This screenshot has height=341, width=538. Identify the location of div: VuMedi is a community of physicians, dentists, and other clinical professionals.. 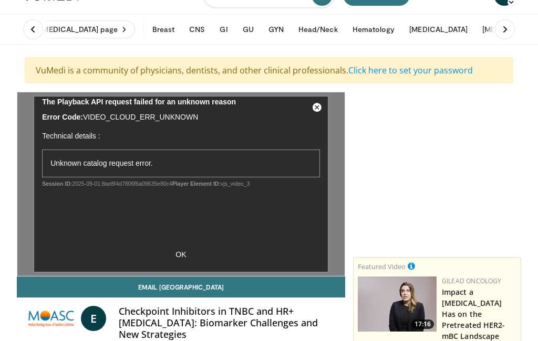
(269, 70).